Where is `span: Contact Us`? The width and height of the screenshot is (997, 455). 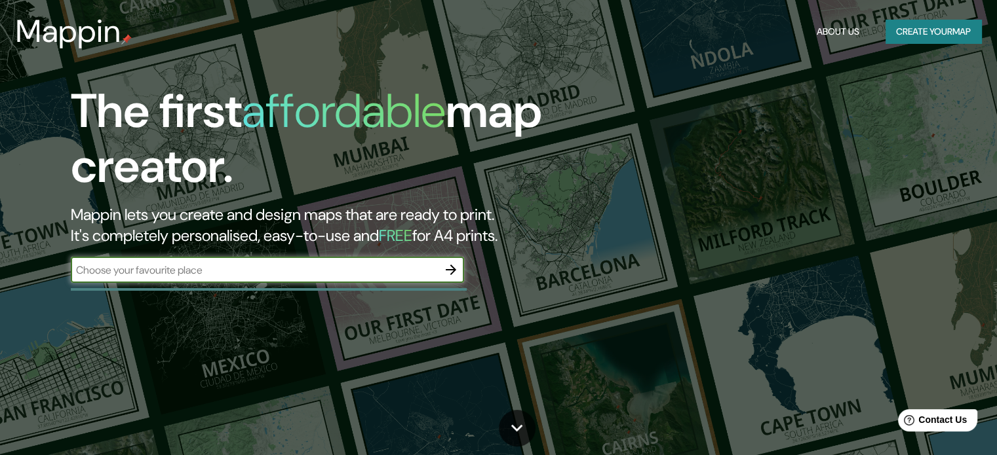 span: Contact Us is located at coordinates (62, 16).